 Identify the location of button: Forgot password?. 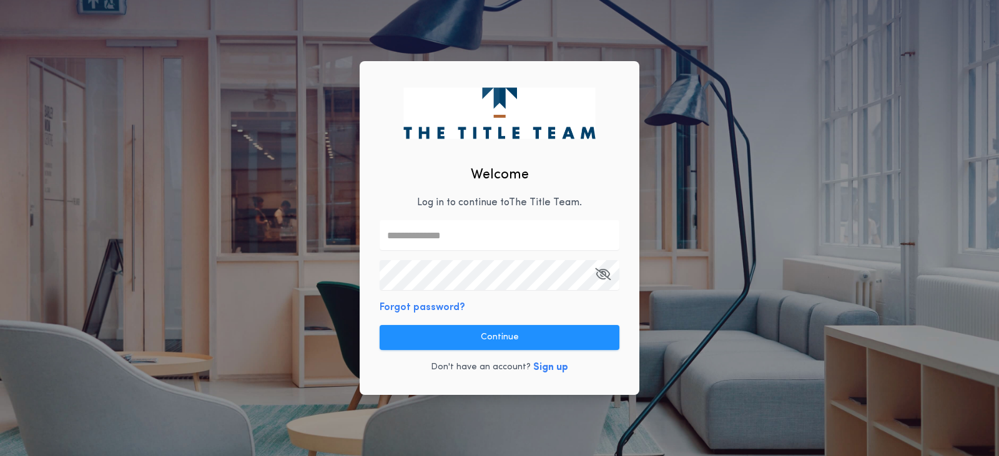
(422, 308).